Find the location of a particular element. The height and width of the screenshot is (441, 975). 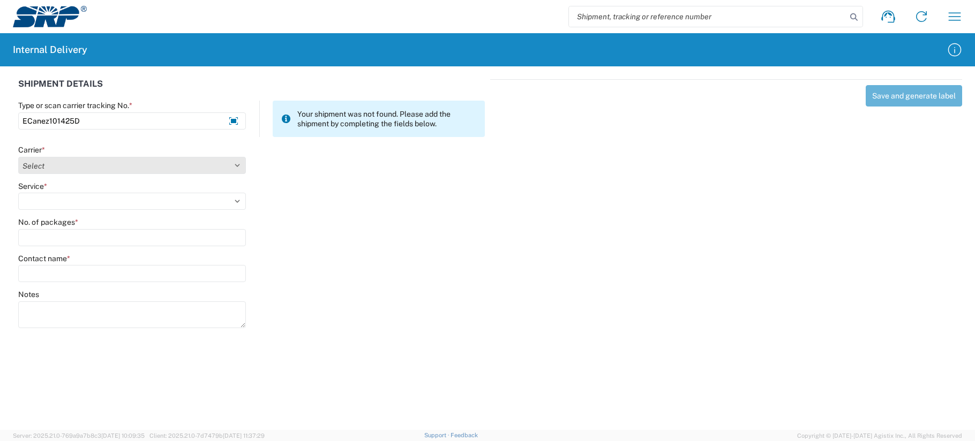

h2: Internal Delivery is located at coordinates (50, 50).